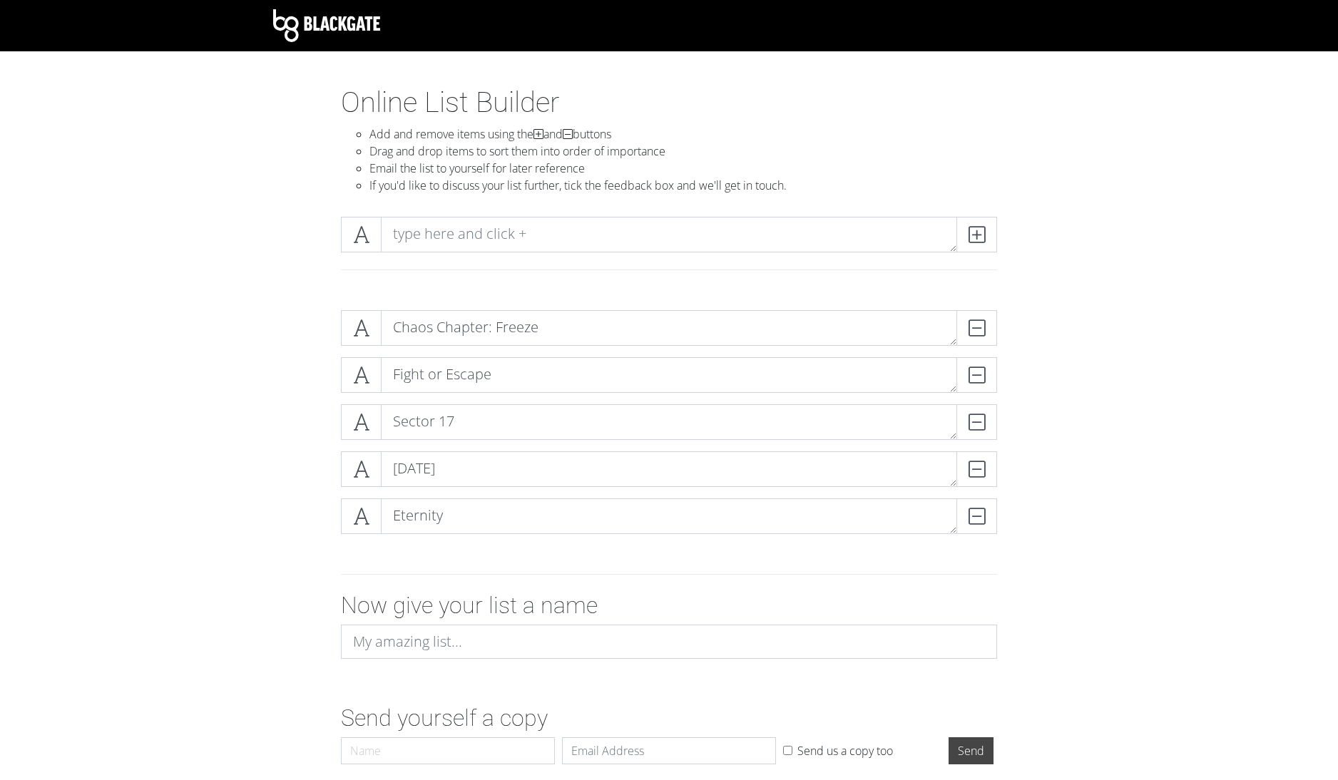 This screenshot has height=780, width=1338. What do you see at coordinates (683, 185) in the screenshot?
I see `li: If you'd like to discuss your list further, tick the feedback box and we'll get in touch.` at bounding box center [683, 185].